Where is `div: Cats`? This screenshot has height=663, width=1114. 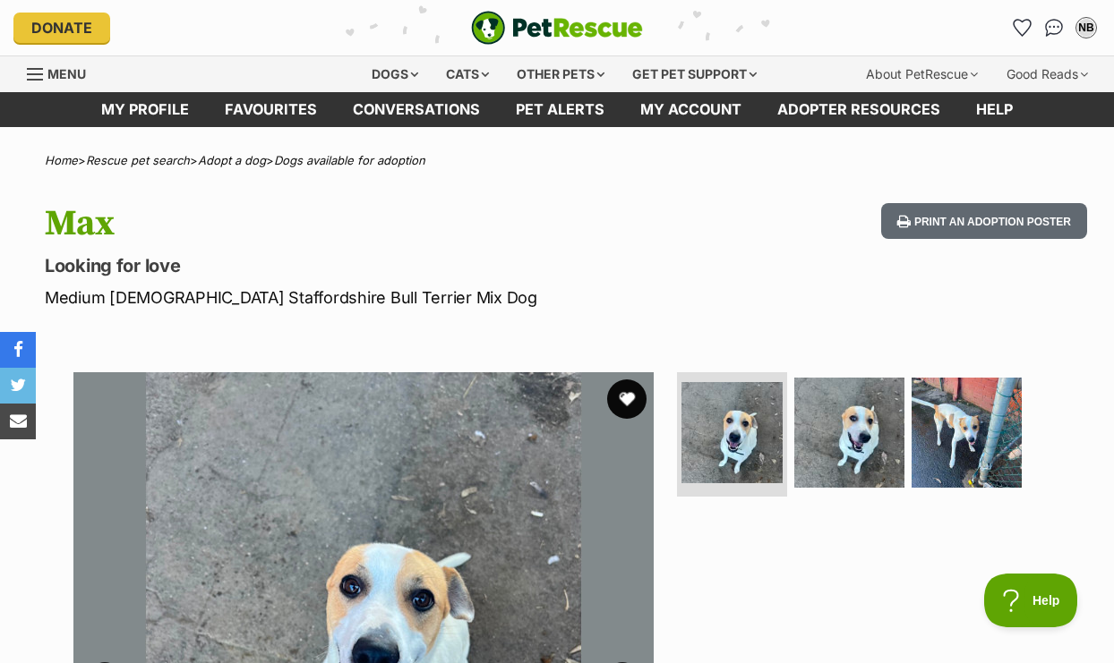 div: Cats is located at coordinates (467, 74).